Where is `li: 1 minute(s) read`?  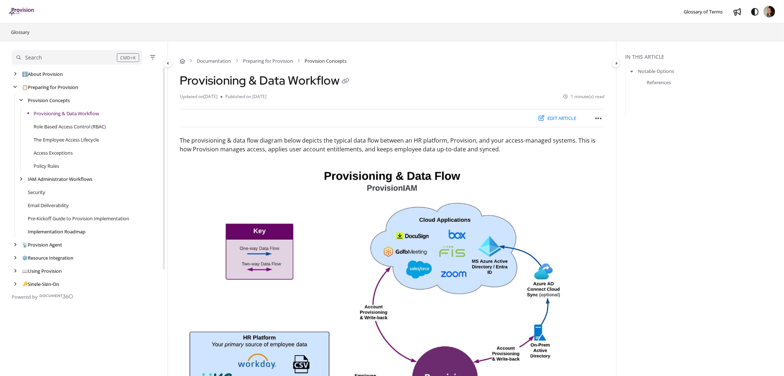 li: 1 minute(s) read is located at coordinates (584, 97).